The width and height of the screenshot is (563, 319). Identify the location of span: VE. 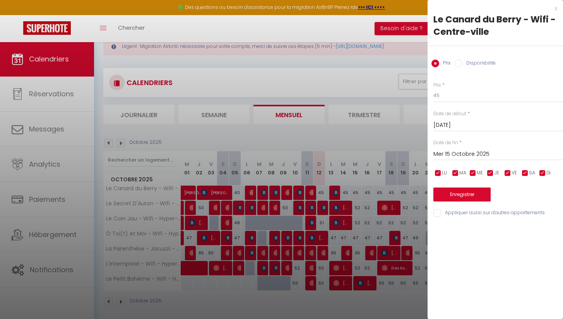
(515, 173).